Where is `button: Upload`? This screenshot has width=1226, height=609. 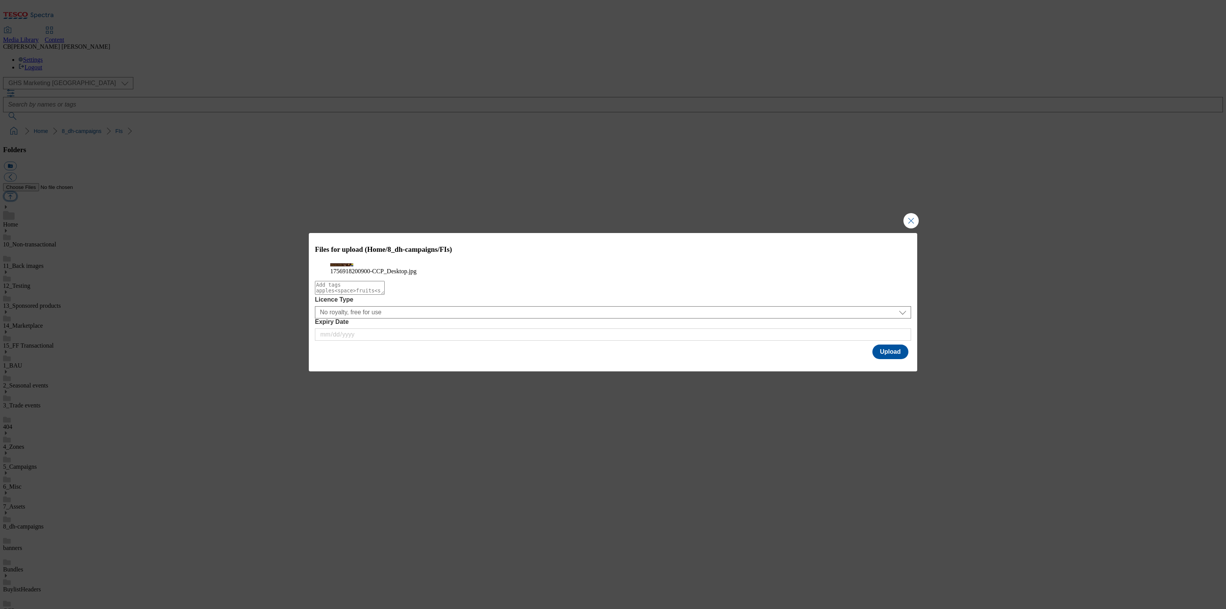
button: Upload is located at coordinates (890, 352).